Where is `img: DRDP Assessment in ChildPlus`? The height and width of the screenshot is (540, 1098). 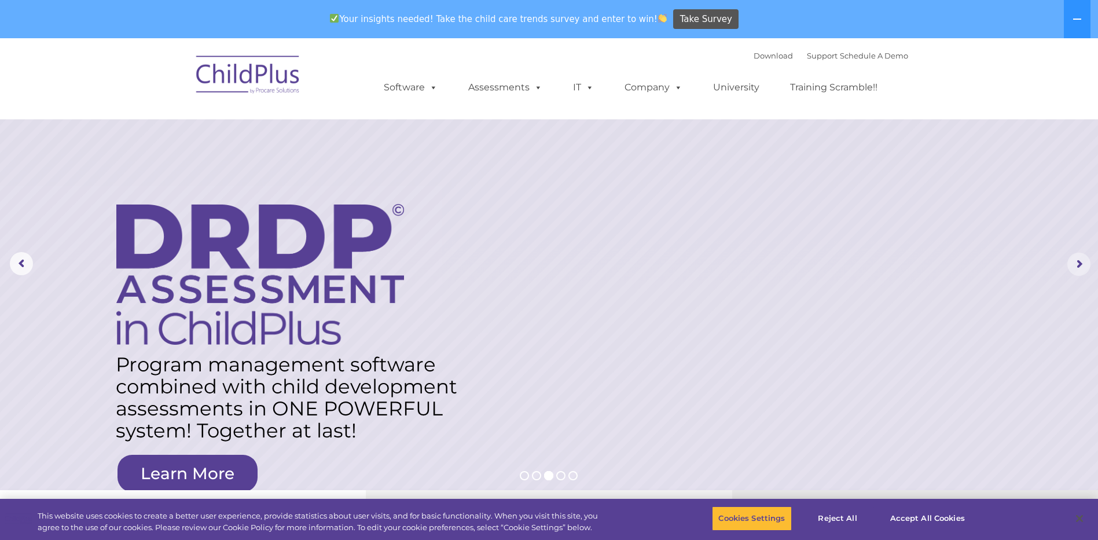
img: DRDP Assessment in ChildPlus is located at coordinates (260, 274).